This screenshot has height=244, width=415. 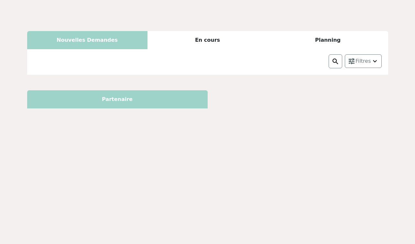 I want to click on img: arrow_down.png, so click(x=375, y=61).